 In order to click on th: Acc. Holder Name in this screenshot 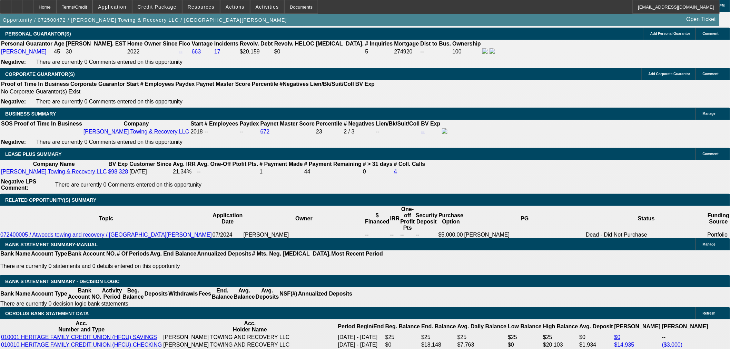, I will do `click(250, 326)`.